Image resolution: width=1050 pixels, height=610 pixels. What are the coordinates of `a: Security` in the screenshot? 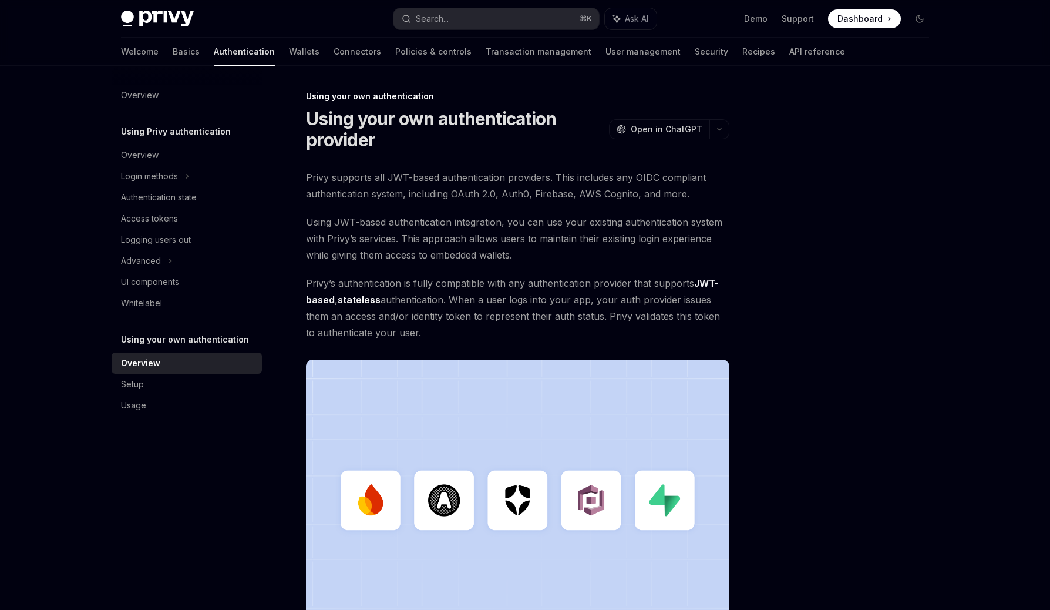 It's located at (711, 52).